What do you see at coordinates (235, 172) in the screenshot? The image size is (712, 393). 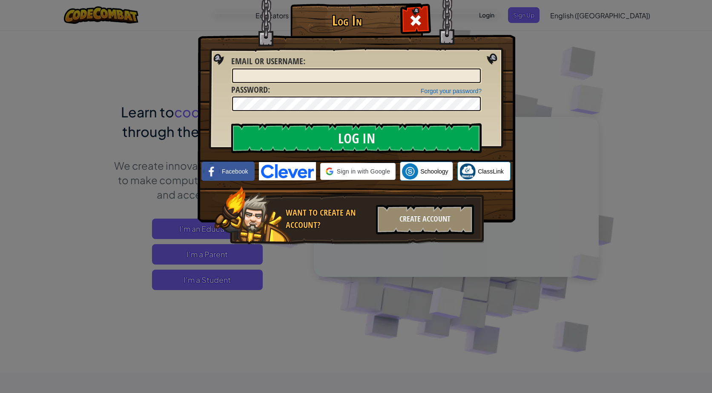 I see `span: Facebook` at bounding box center [235, 172].